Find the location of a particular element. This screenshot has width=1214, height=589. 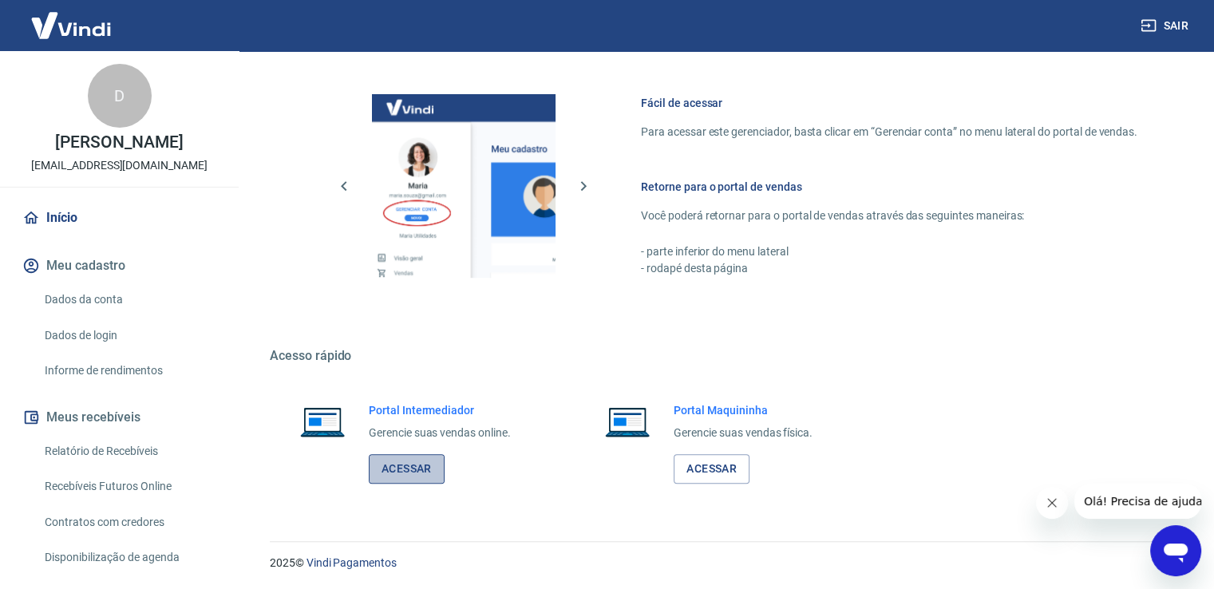

p: 2025 © is located at coordinates (722, 563).